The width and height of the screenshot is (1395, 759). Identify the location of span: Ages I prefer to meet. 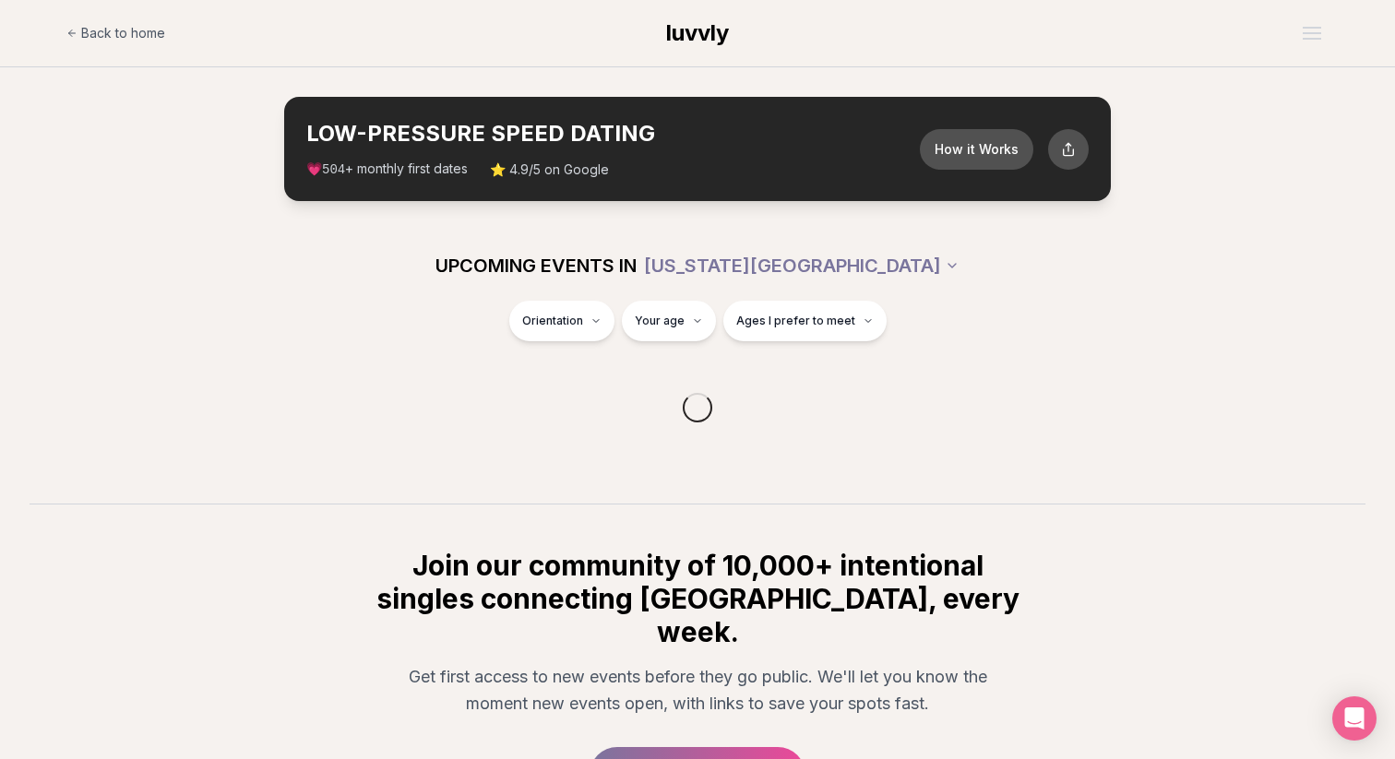
(795, 321).